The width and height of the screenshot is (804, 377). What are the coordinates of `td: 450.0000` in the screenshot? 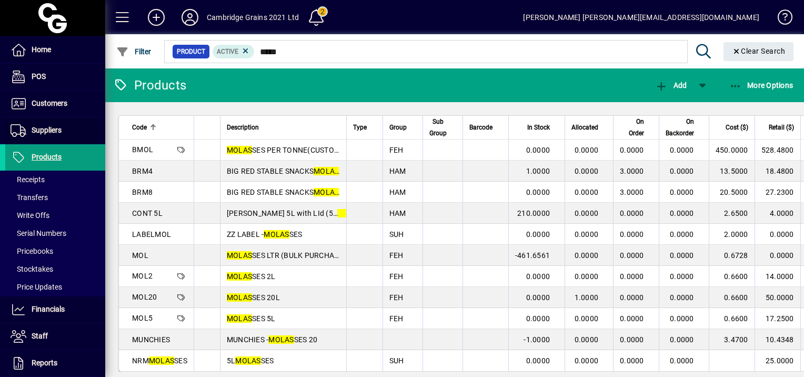 It's located at (731, 150).